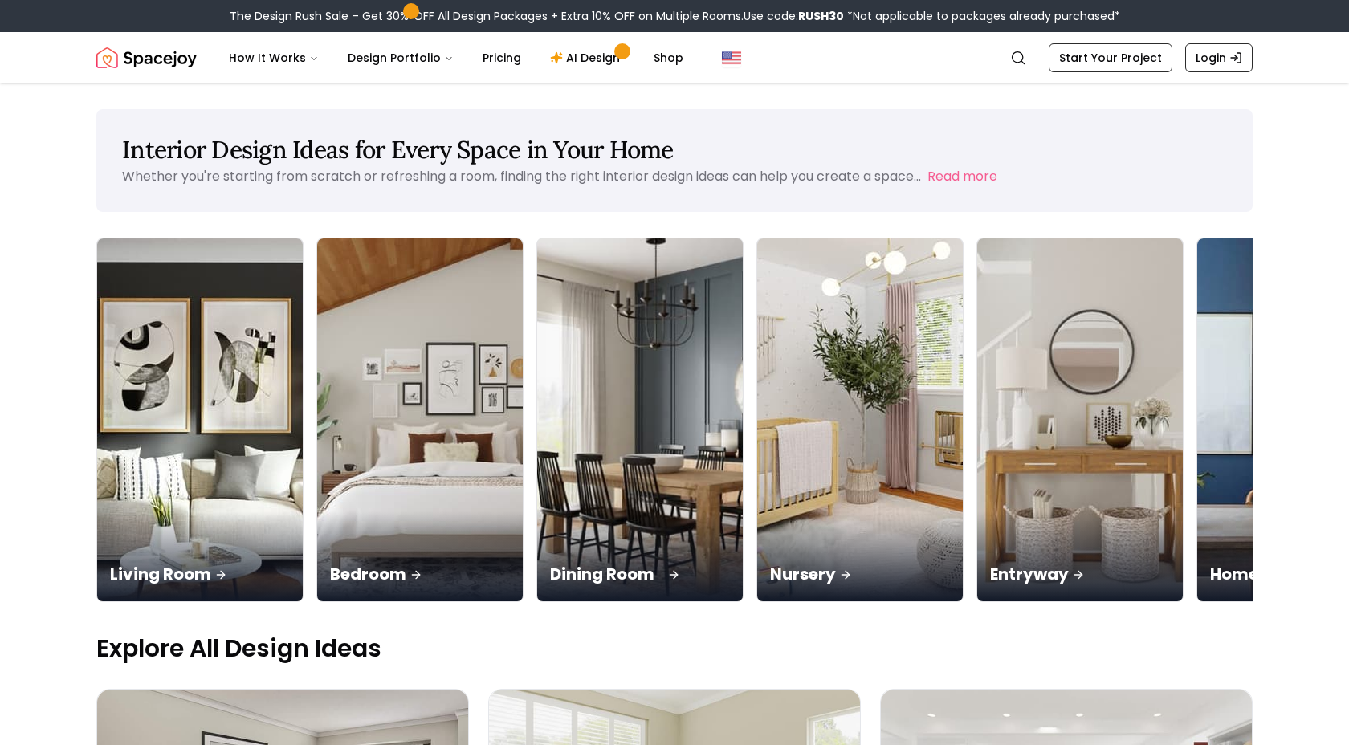 Image resolution: width=1349 pixels, height=745 pixels. What do you see at coordinates (860, 574) in the screenshot?
I see `p: Nursery` at bounding box center [860, 574].